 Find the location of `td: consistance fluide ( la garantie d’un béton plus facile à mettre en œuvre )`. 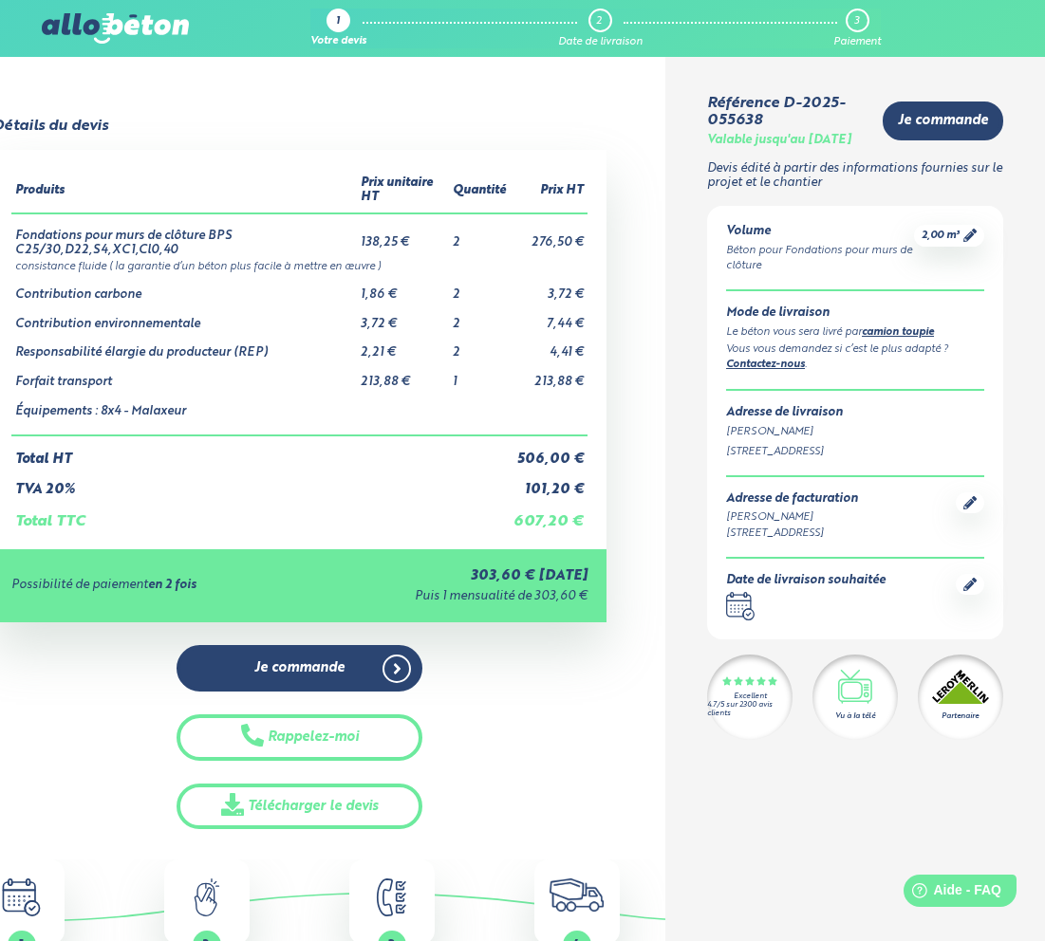

td: consistance fluide ( la garantie d’un béton plus facile à mettre en œuvre ) is located at coordinates (299, 265).